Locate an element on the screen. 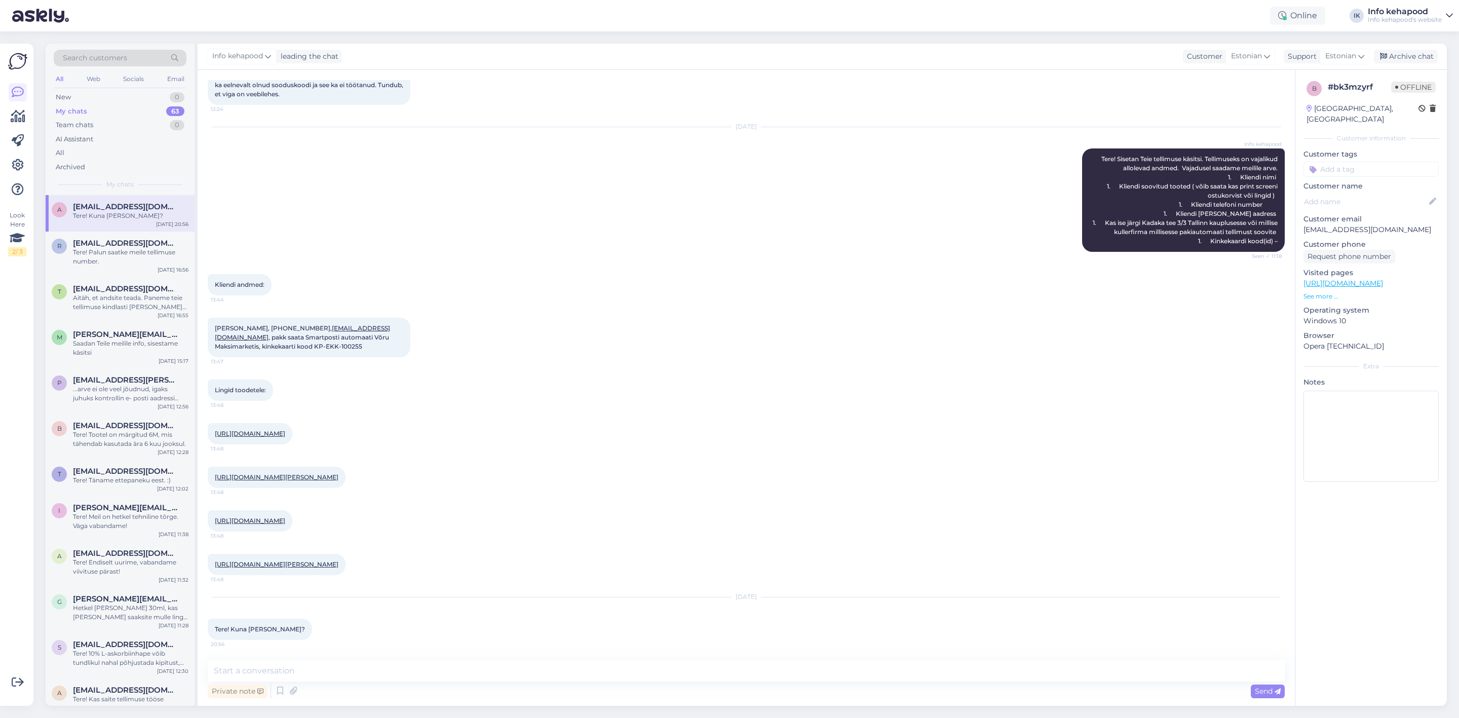 The height and width of the screenshot is (718, 1459). span: sova26@yandex.com is located at coordinates (126, 645).